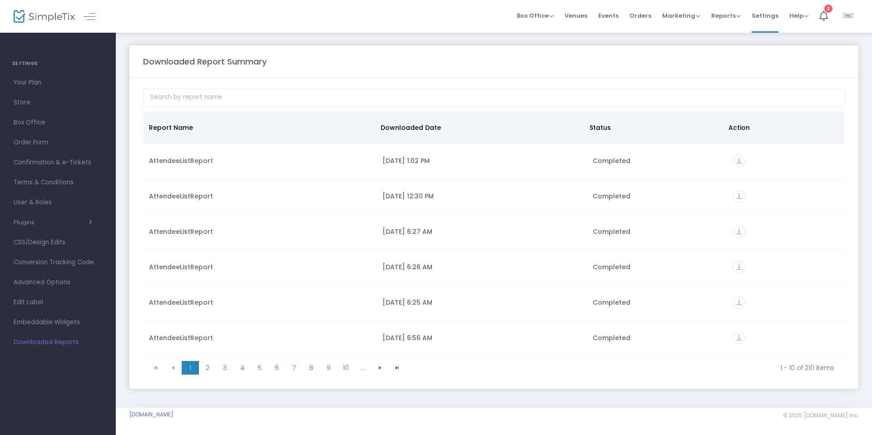  I want to click on span: Edit Label, so click(58, 302).